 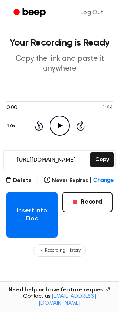 What do you see at coordinates (108, 108) in the screenshot?
I see `span: 1:44` at bounding box center [108, 108].